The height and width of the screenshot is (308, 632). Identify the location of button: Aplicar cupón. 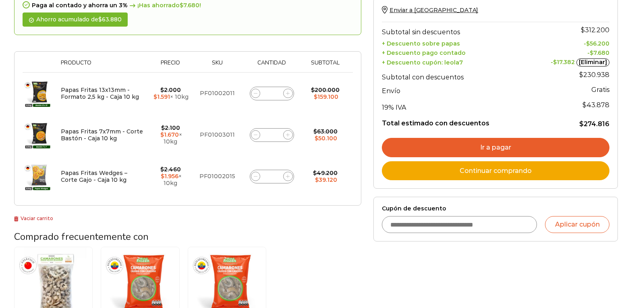
(577, 224).